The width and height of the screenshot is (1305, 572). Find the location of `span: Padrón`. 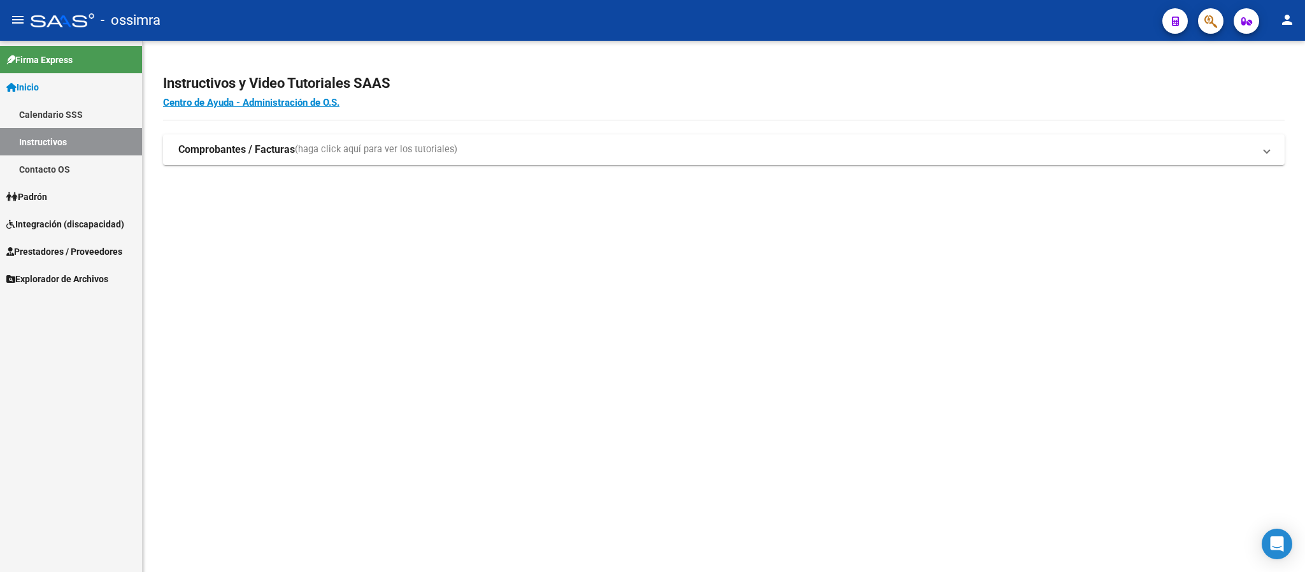

span: Padrón is located at coordinates (27, 197).